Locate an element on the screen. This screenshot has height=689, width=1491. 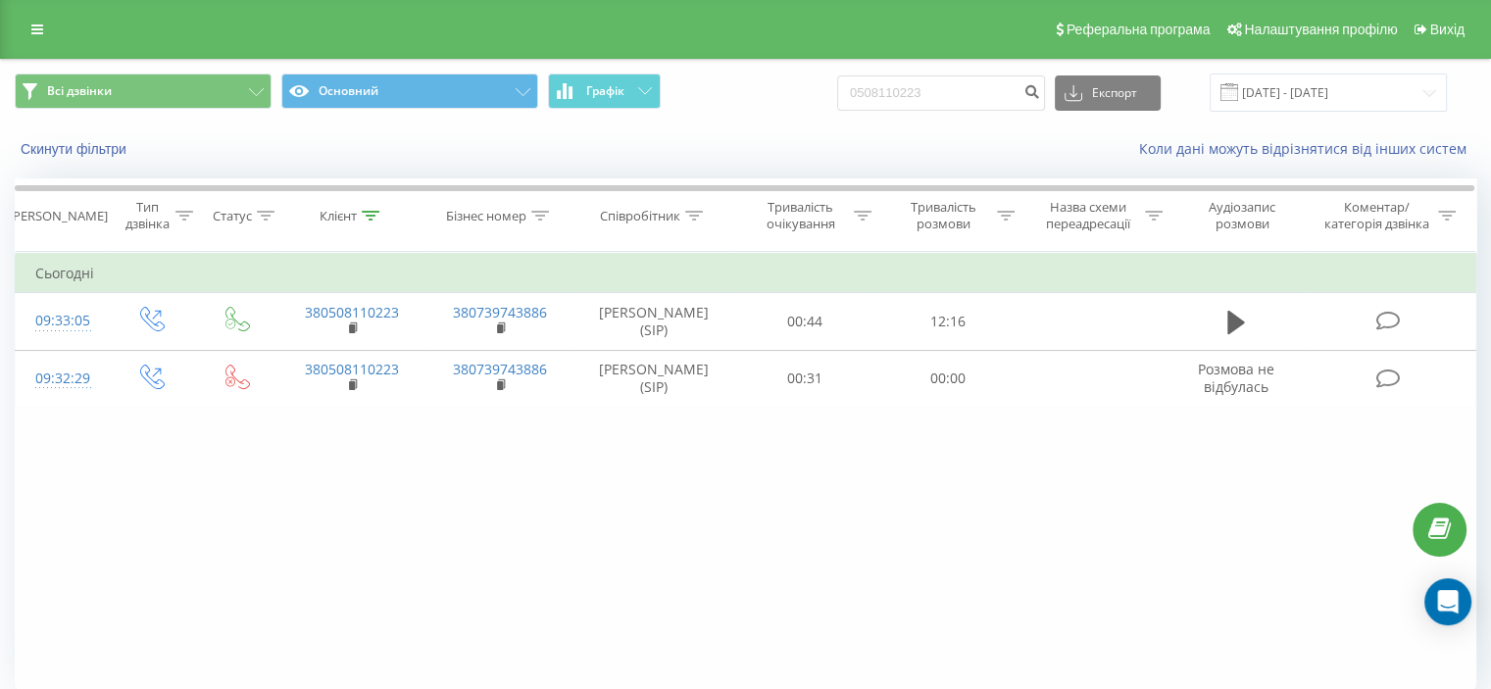
span: Вихід is located at coordinates (1447, 29).